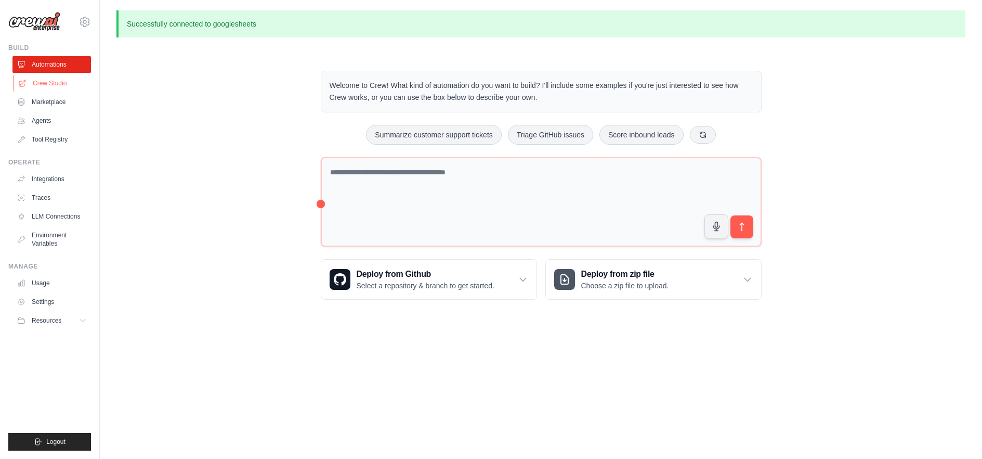  What do you see at coordinates (51, 102) in the screenshot?
I see `a: Marketplace` at bounding box center [51, 102].